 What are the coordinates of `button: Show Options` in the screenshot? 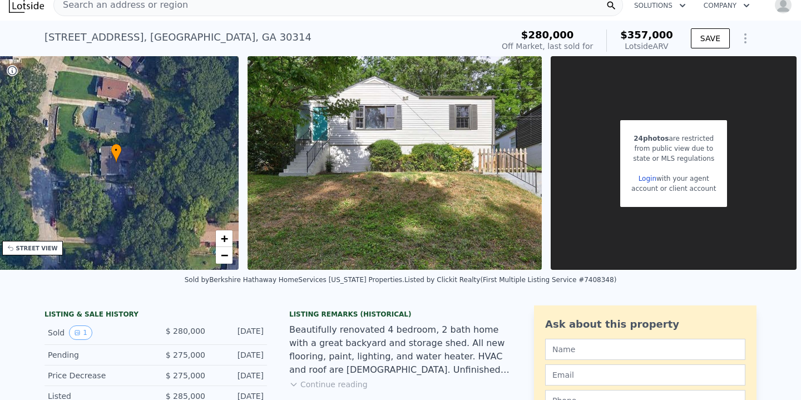 It's located at (745, 38).